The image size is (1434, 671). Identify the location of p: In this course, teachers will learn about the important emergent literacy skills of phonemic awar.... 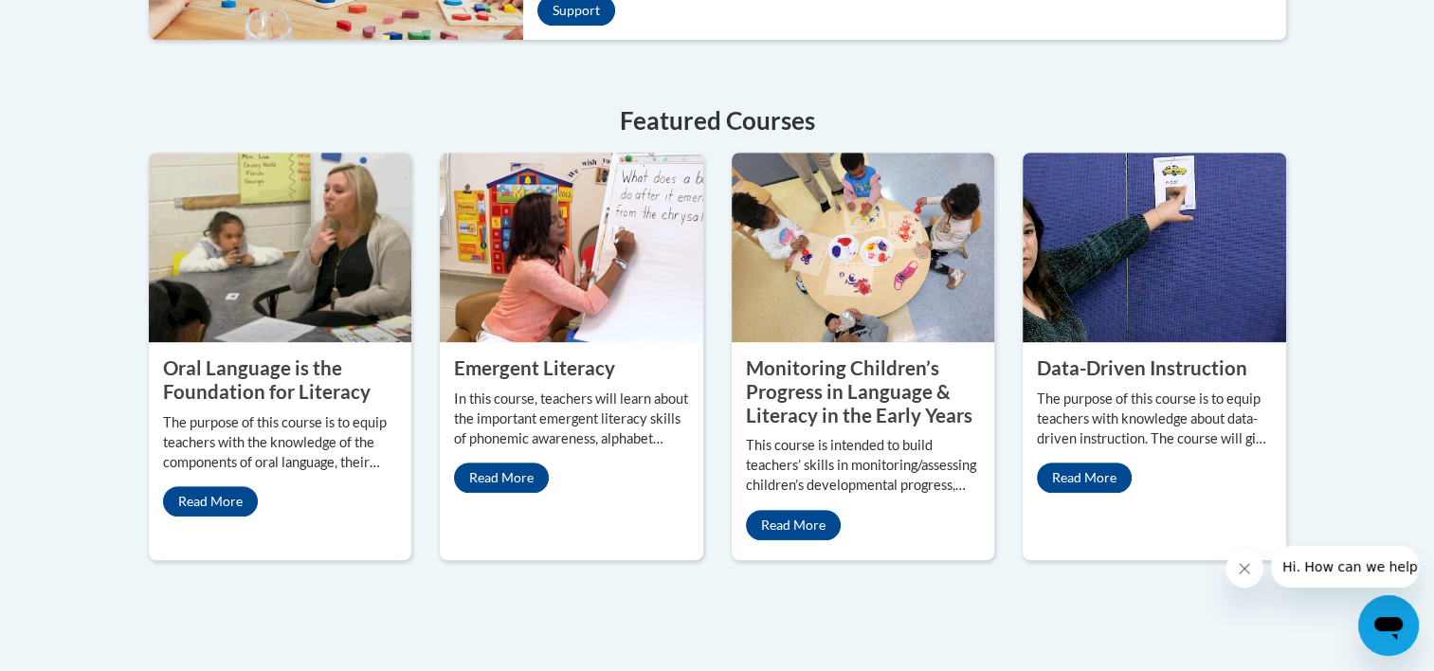
(571, 419).